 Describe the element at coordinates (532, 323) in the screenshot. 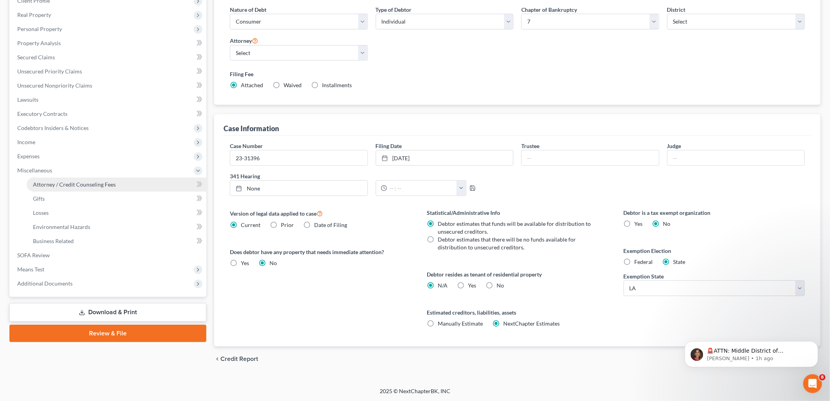

I see `span: NextChapter Estimates` at that location.